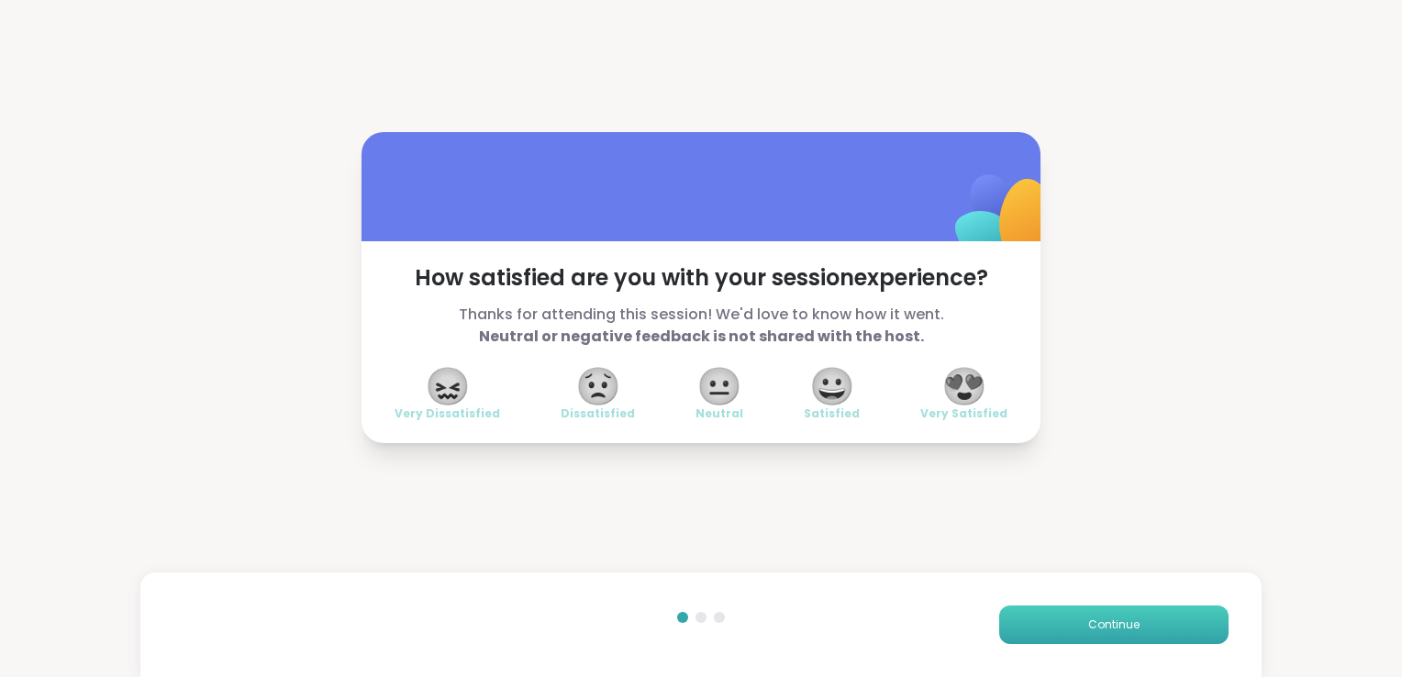  What do you see at coordinates (701, 278) in the screenshot?
I see `span: How satisfied are you with your session experience?` at bounding box center [701, 278].